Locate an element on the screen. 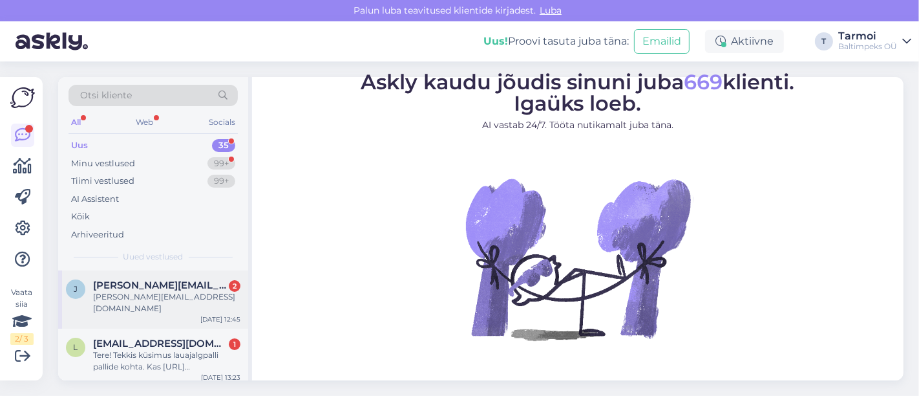 The width and height of the screenshot is (919, 396). div: 1 is located at coordinates (235, 344).